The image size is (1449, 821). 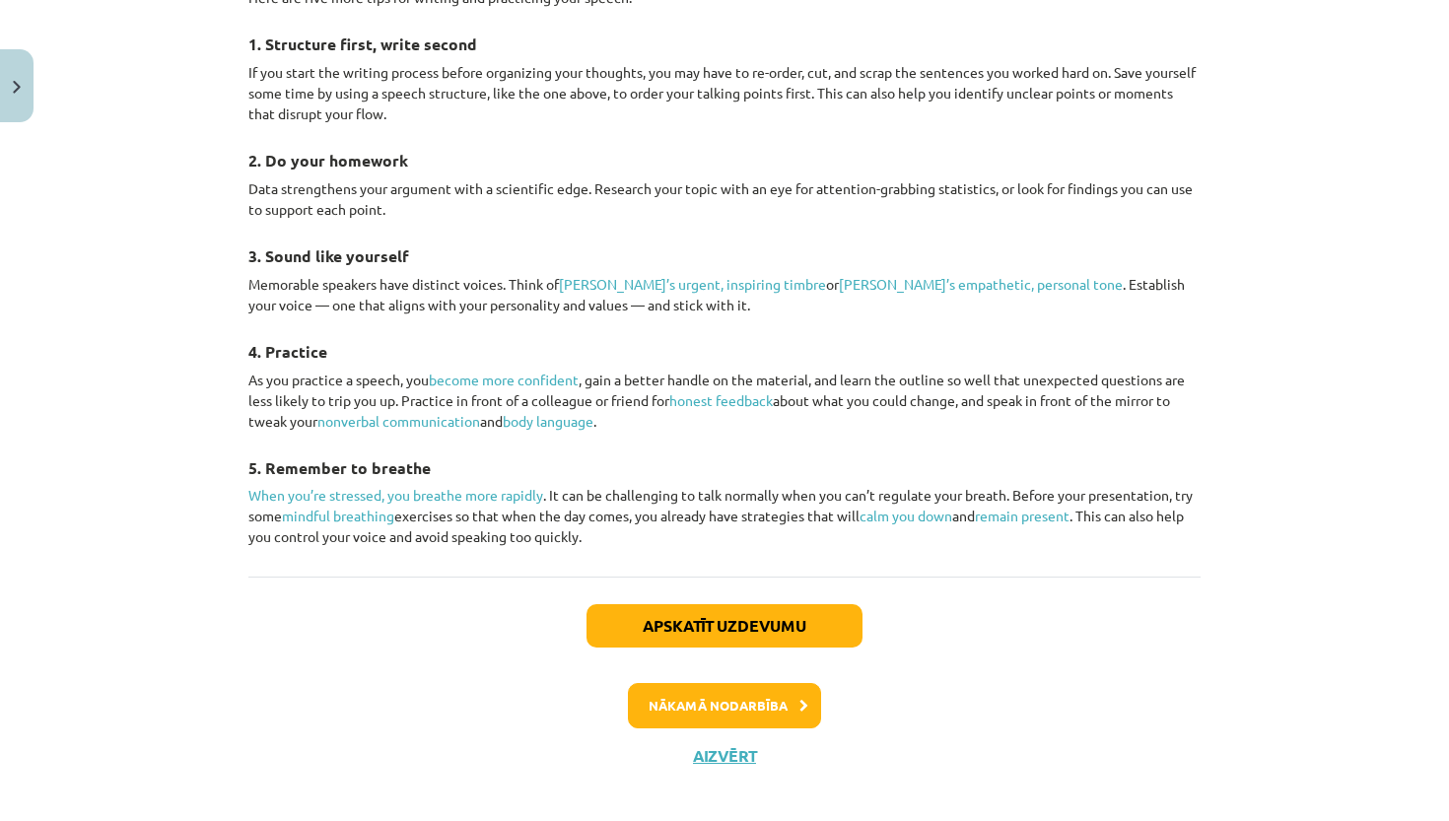 What do you see at coordinates (338, 516) in the screenshot?
I see `a: mindful breathing` at bounding box center [338, 516].